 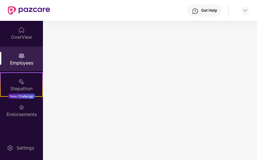 I want to click on img: svg+xml;base64,PHN2ZyBpZD0iU2V0dGluZy0yMHgyMCIgeG1sbnM9Imh0dHA6Ly93d3cudzMub3JnLzIwMDAvc3ZnIiB3aW..., so click(x=10, y=148).